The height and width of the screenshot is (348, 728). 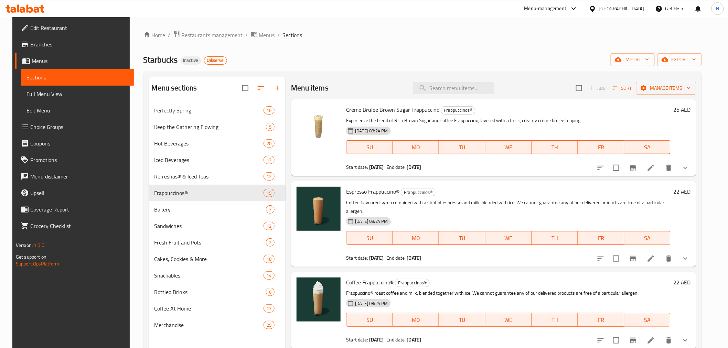 What do you see at coordinates (418, 192) in the screenshot?
I see `span: Frappuccinos®` at bounding box center [418, 192].